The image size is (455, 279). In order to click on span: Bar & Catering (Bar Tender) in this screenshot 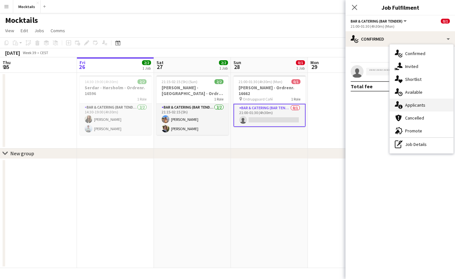, I will do `click(376, 21)`.